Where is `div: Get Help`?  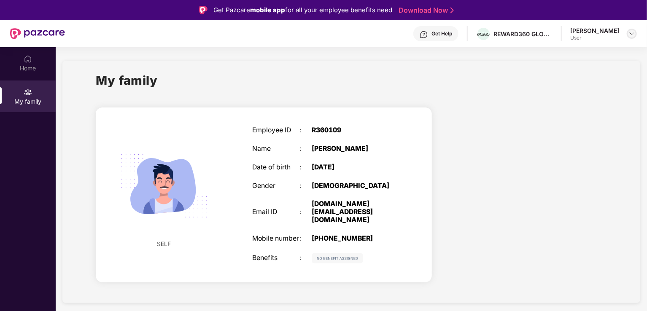 div: Get Help is located at coordinates (441, 34).